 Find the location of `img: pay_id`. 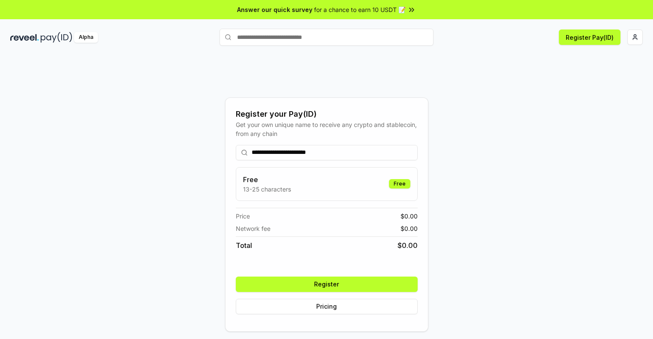

img: pay_id is located at coordinates (57, 37).